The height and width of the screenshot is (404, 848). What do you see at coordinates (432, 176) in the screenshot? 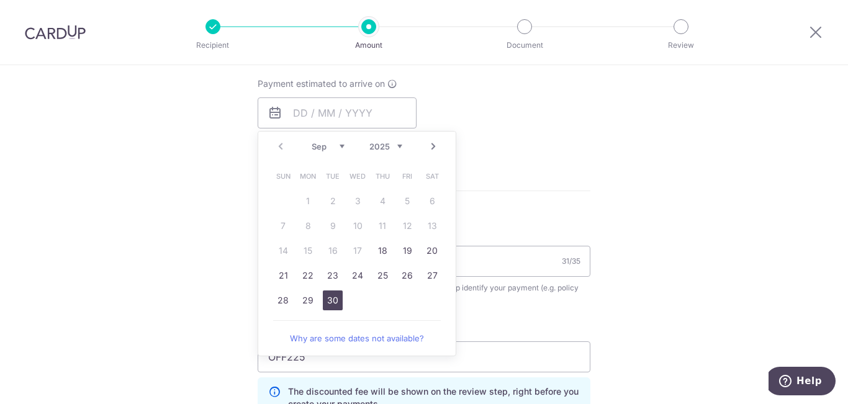
I see `span: Saturday` at bounding box center [432, 176].